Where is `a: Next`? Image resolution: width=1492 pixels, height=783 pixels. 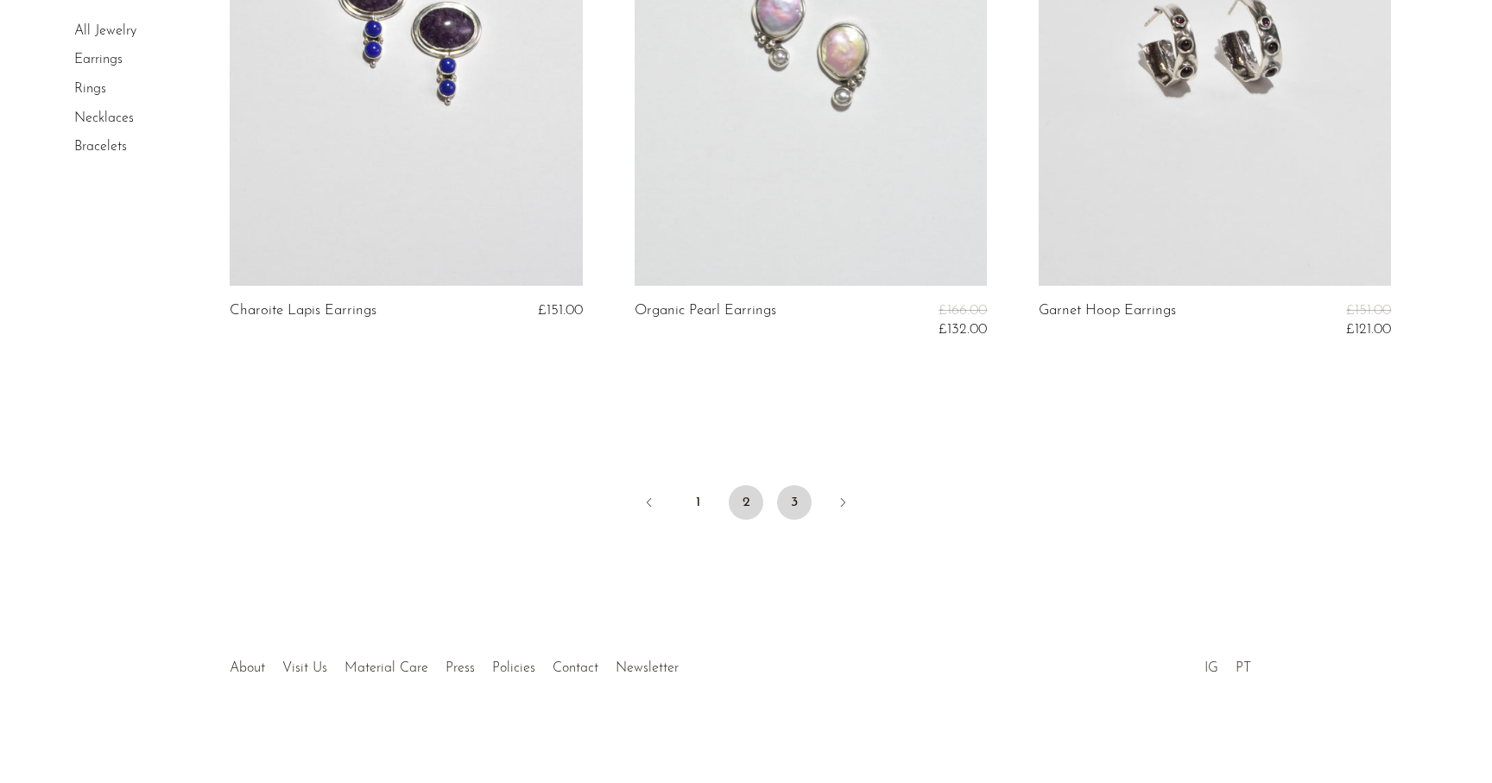 a: Next is located at coordinates (843, 504).